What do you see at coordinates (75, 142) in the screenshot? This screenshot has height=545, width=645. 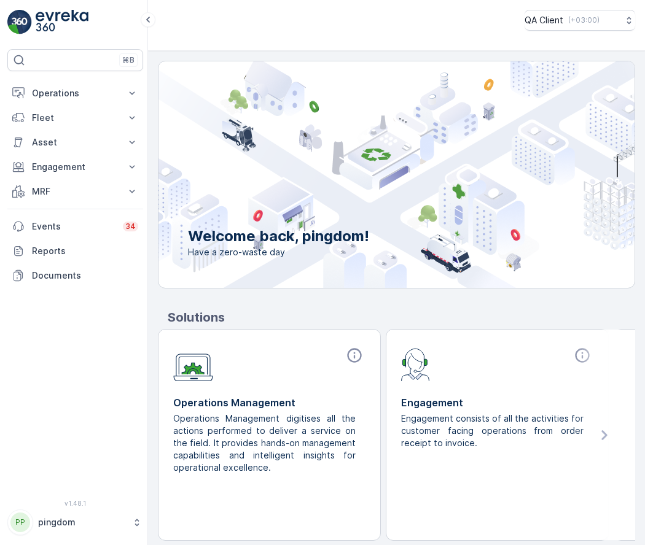 I see `p: Asset` at bounding box center [75, 142].